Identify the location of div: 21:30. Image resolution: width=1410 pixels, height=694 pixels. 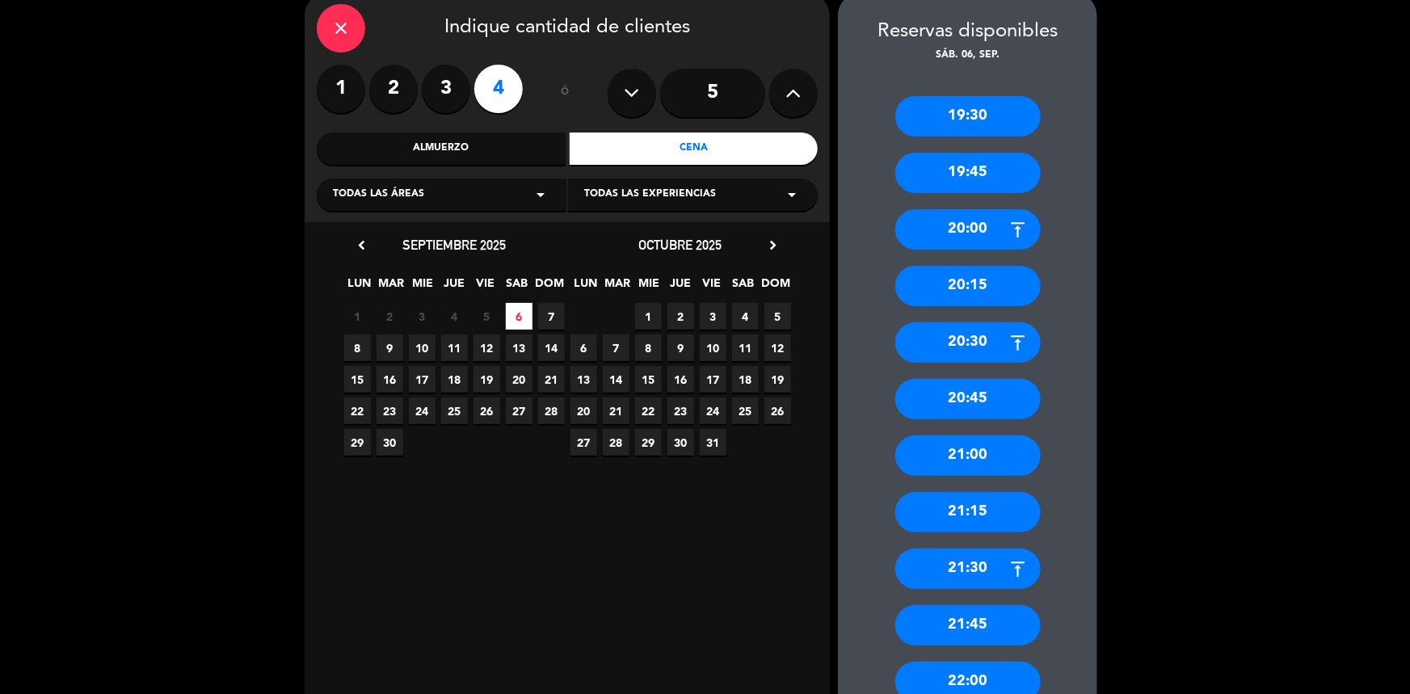
(968, 569).